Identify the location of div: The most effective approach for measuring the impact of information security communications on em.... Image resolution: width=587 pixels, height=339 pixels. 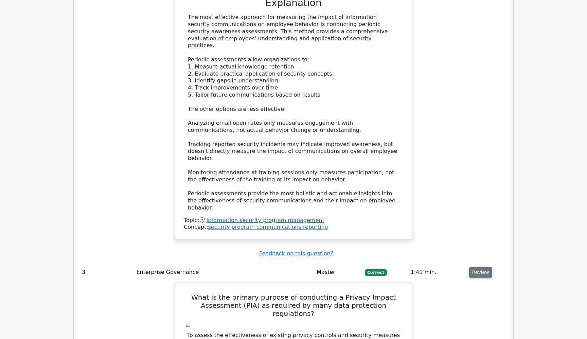
(293, 113).